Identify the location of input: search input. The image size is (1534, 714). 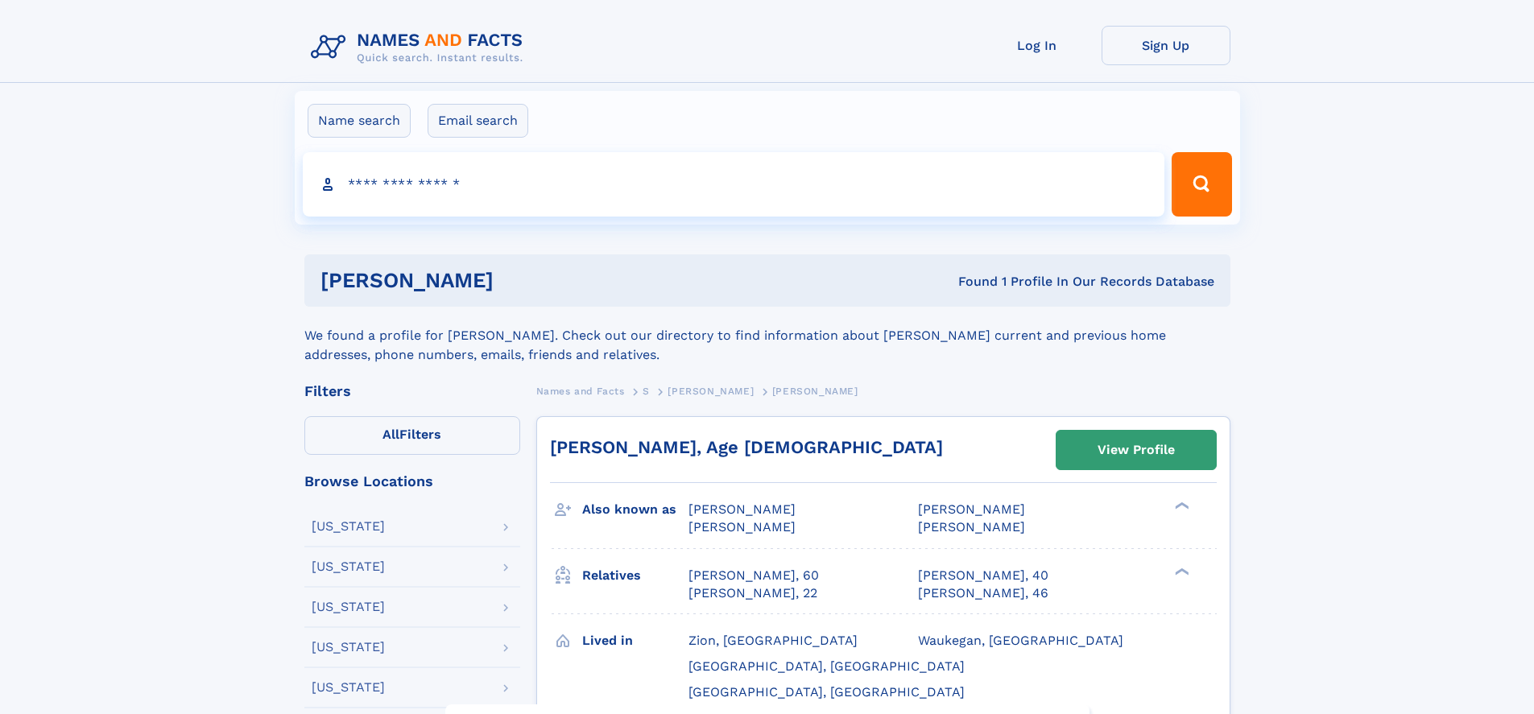
(733, 184).